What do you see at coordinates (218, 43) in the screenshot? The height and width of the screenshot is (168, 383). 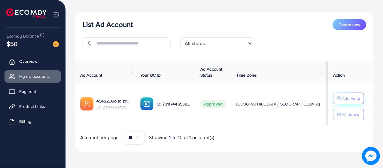 I see `div: Search for option` at bounding box center [218, 43].